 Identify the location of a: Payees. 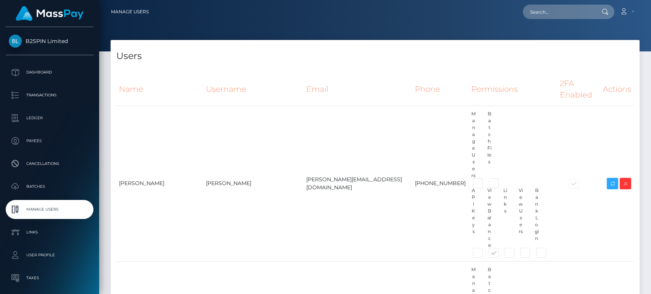
(50, 141).